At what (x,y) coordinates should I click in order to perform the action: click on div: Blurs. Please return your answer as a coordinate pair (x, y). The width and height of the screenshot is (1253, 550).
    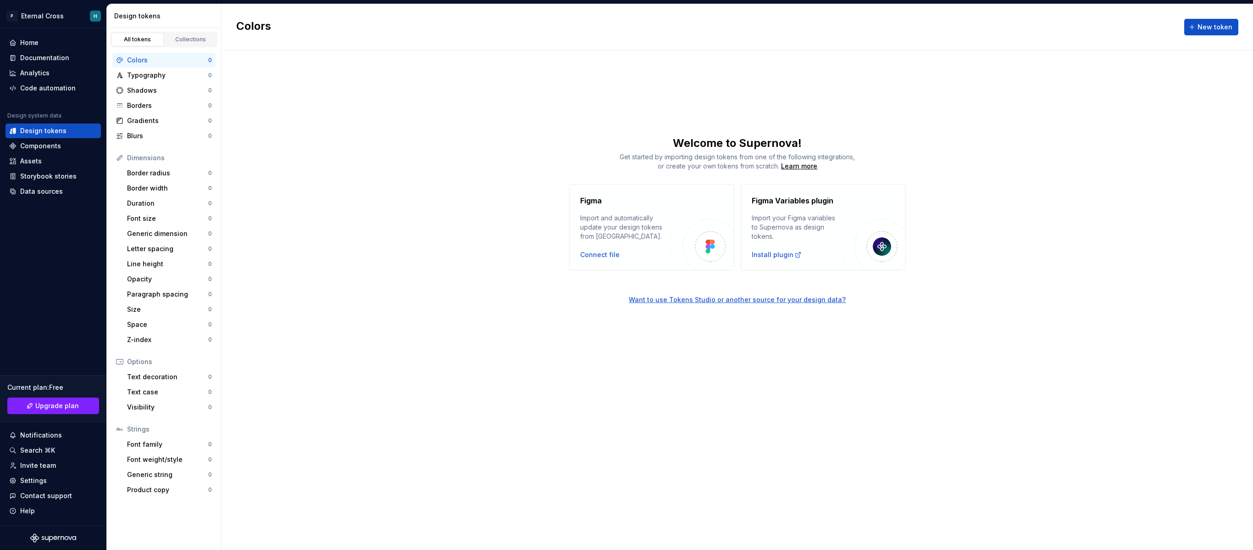
    Looking at the image, I should click on (167, 136).